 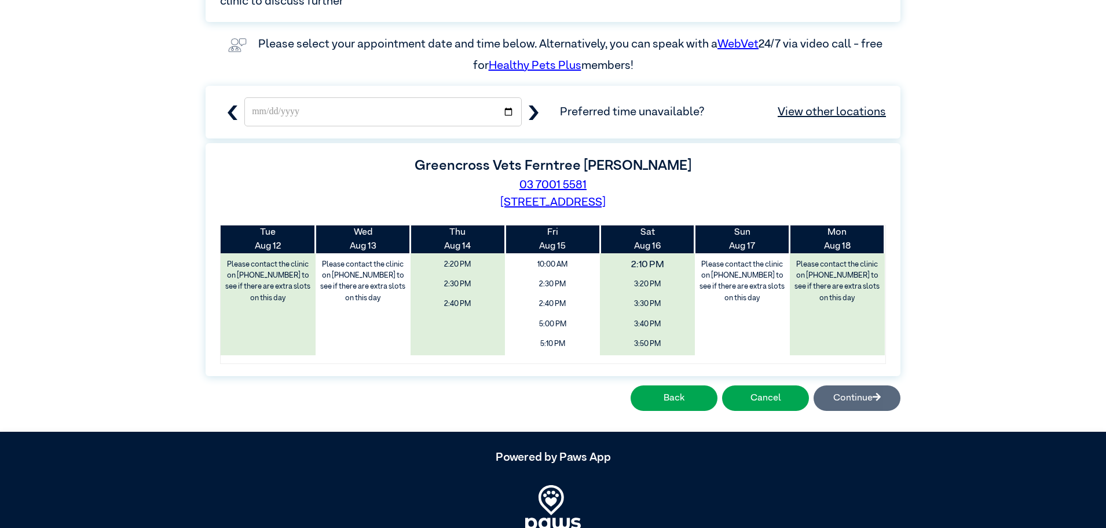 What do you see at coordinates (553, 343) in the screenshot?
I see `span: 5:10 PM` at bounding box center [553, 343].